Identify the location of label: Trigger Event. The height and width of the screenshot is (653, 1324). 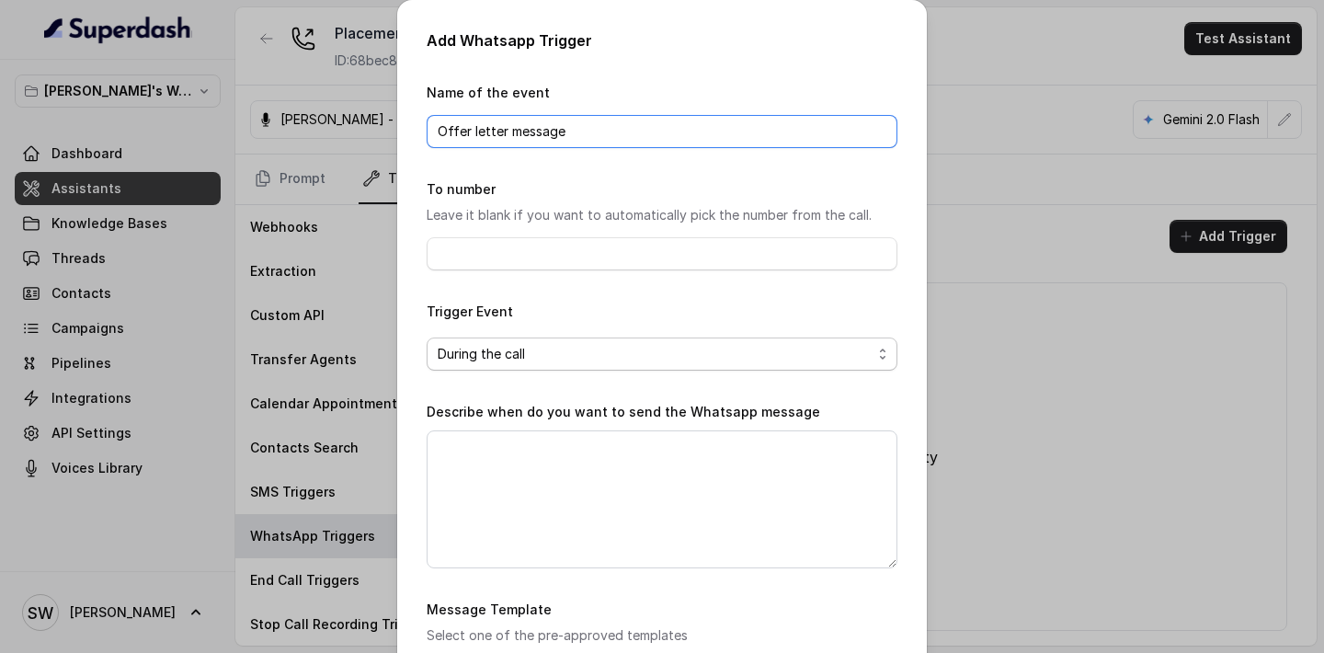
(470, 311).